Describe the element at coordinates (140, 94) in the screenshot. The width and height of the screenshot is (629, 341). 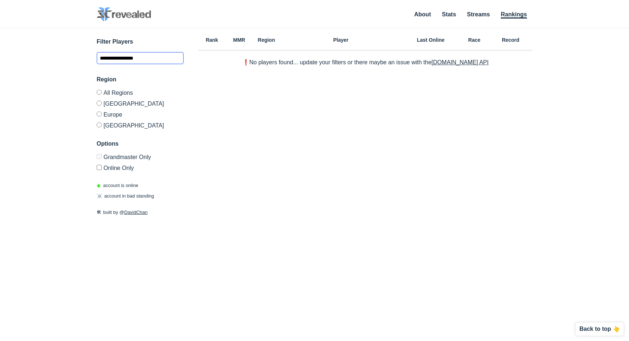
I see `label: All Regions` at that location.